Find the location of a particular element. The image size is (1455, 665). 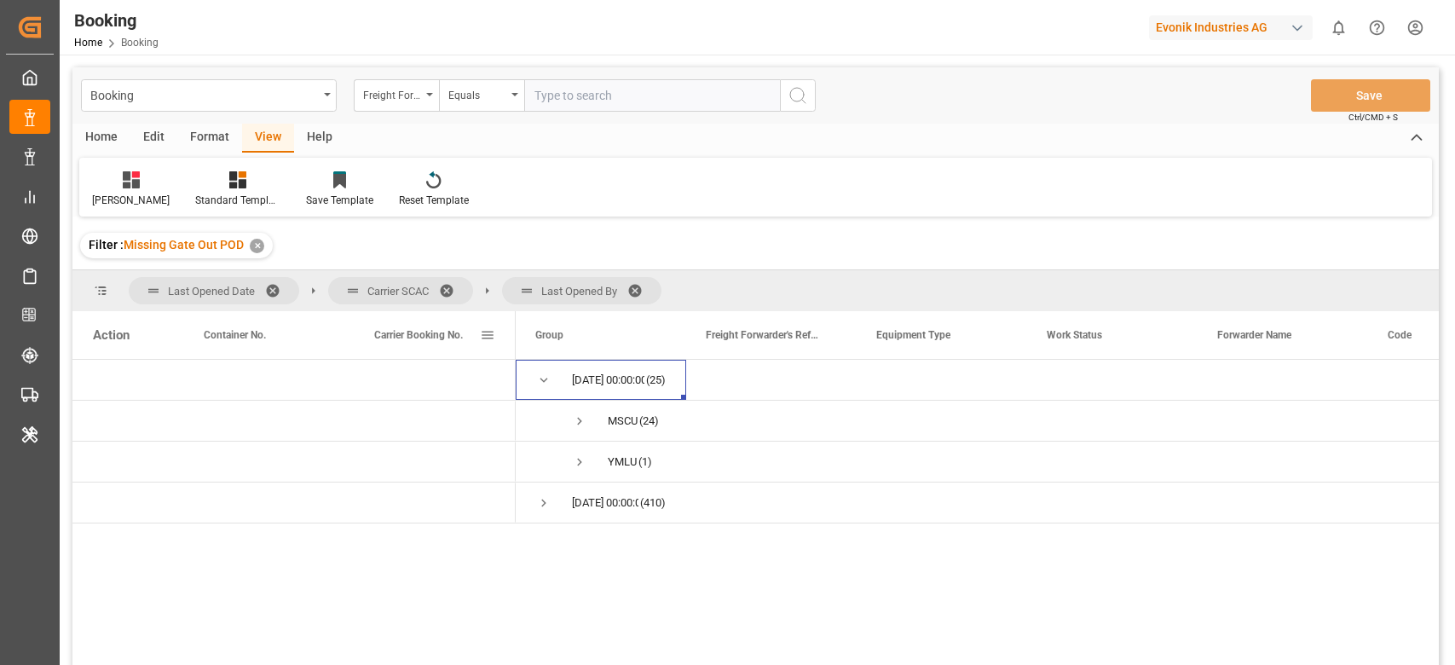

span: Work Status is located at coordinates (1074, 335).